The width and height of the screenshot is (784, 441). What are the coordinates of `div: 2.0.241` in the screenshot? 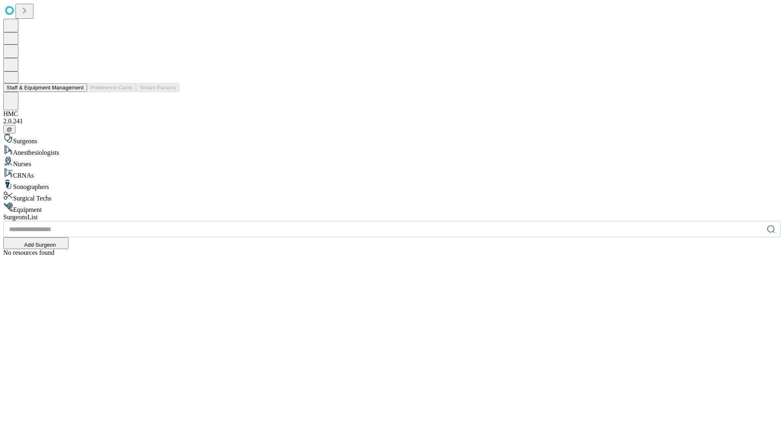 It's located at (392, 121).